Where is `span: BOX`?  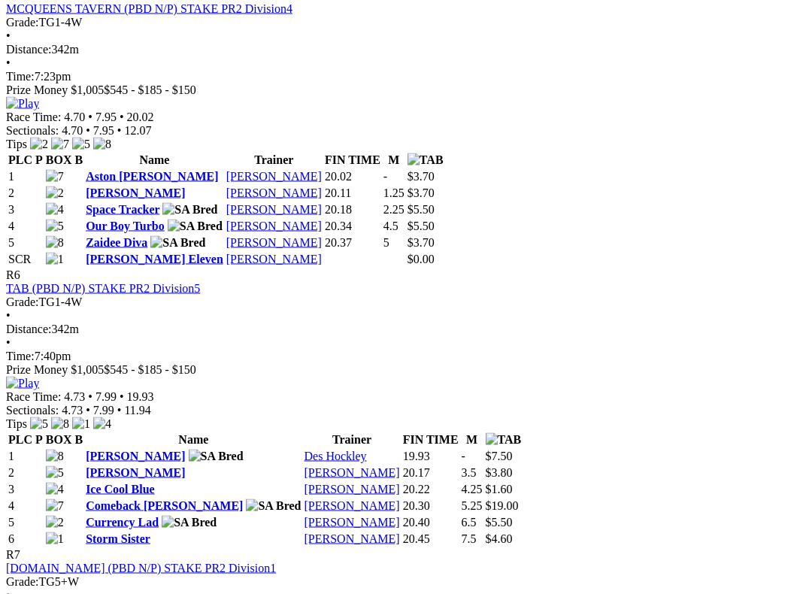 span: BOX is located at coordinates (59, 159).